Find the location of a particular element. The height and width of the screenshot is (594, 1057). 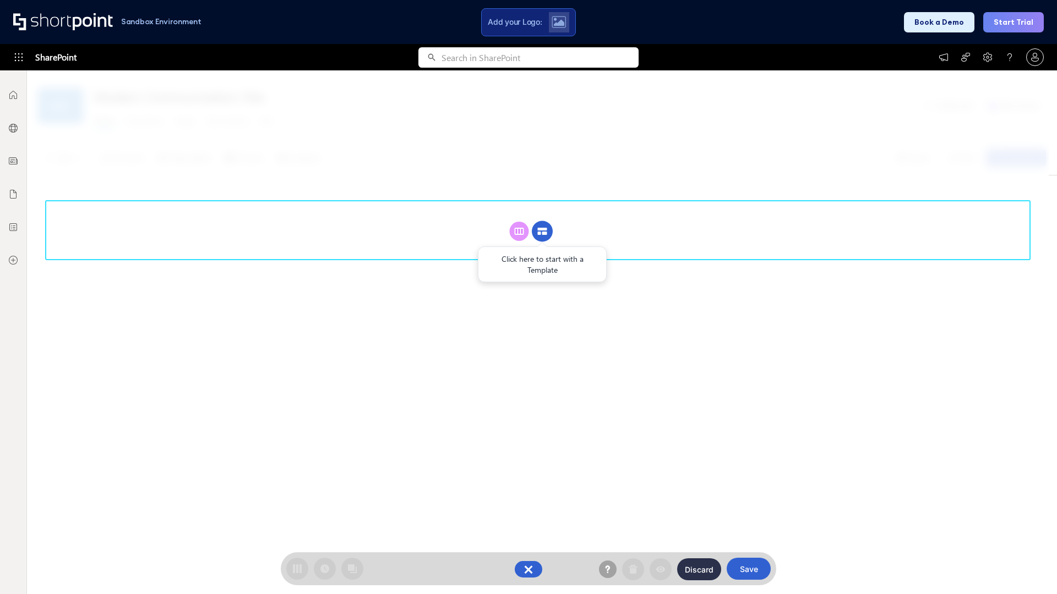

button: Discard is located at coordinates (699, 570).